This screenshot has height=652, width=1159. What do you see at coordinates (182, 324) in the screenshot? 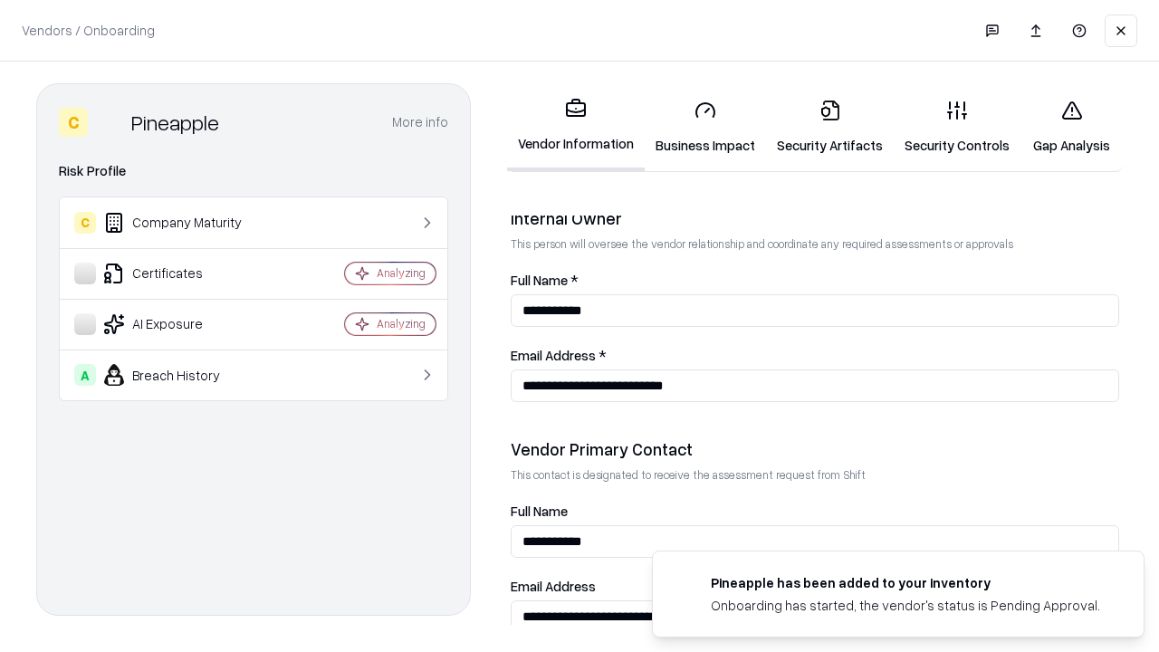
I see `div: AI Exposure` at bounding box center [182, 324].